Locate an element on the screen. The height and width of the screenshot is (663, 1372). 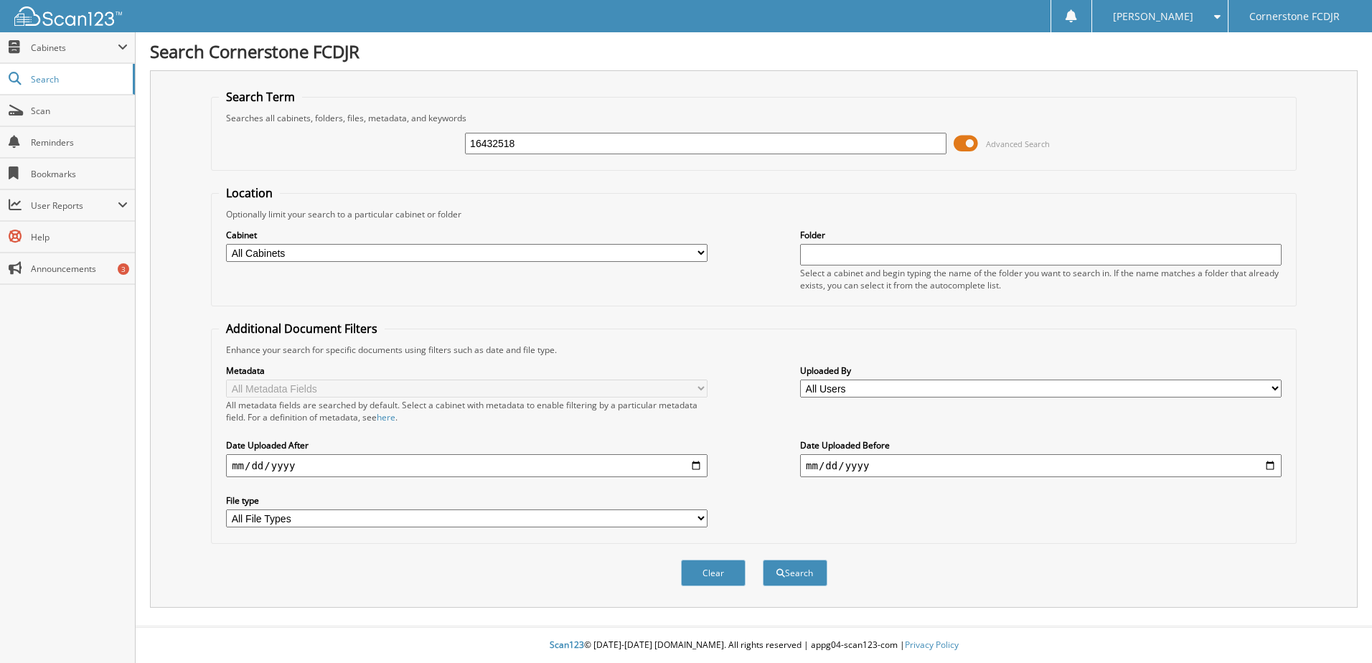
h1: Search Cornerstone FCDJR is located at coordinates (753, 51).